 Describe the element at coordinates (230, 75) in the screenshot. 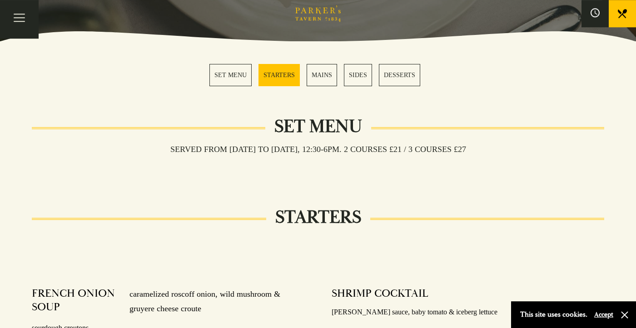

I see `a: 1 / 5` at that location.